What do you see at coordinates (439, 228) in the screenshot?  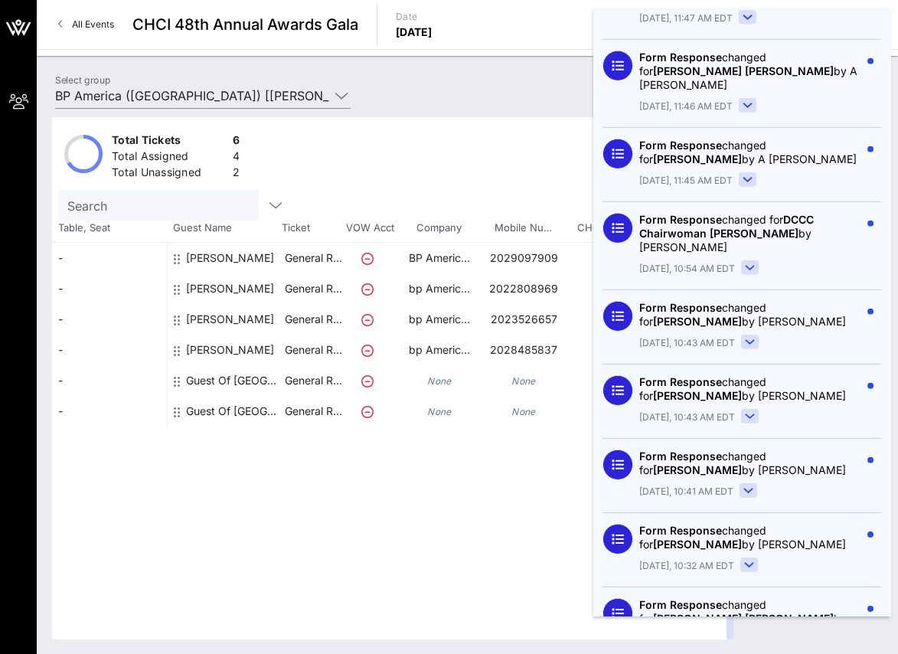 I see `span: Company` at bounding box center [439, 228].